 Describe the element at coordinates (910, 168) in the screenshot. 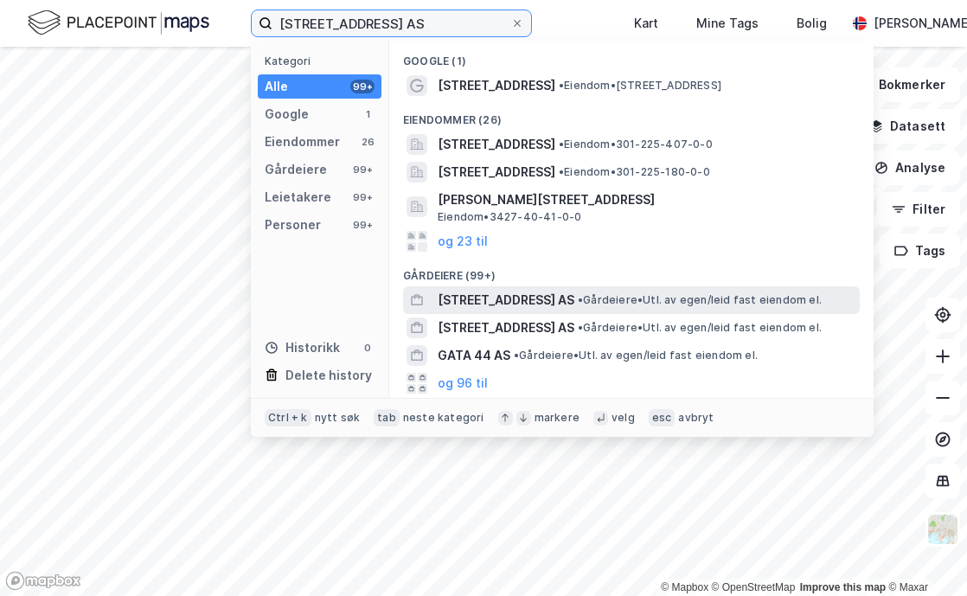

I see `button: Analyse` at that location.